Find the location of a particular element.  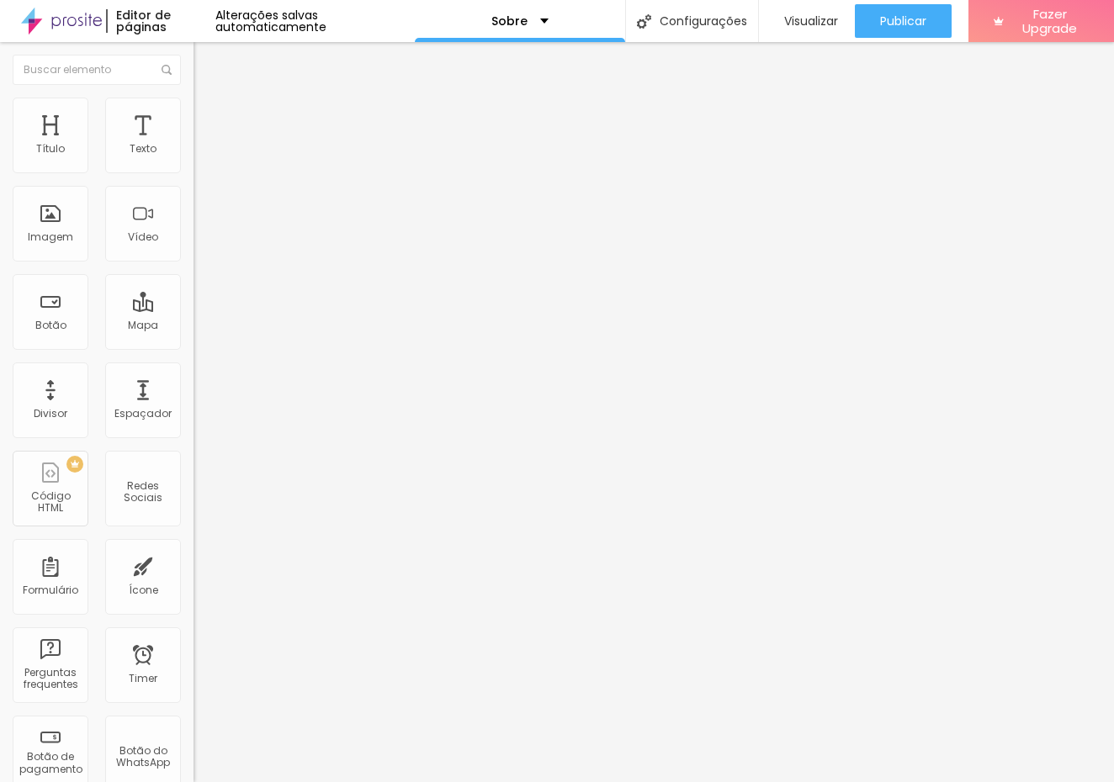

div: Editor de páginas is located at coordinates (161, 21).